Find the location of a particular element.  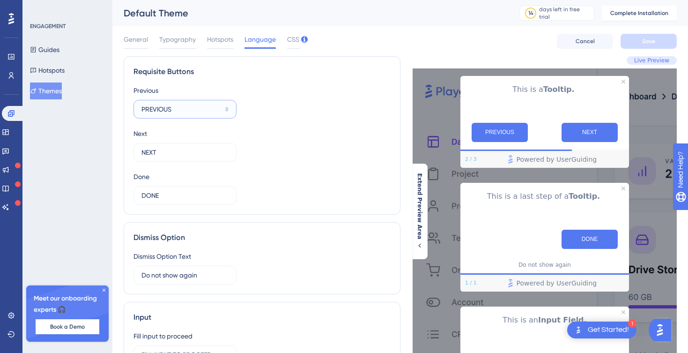

div: 14 is located at coordinates (531, 13).